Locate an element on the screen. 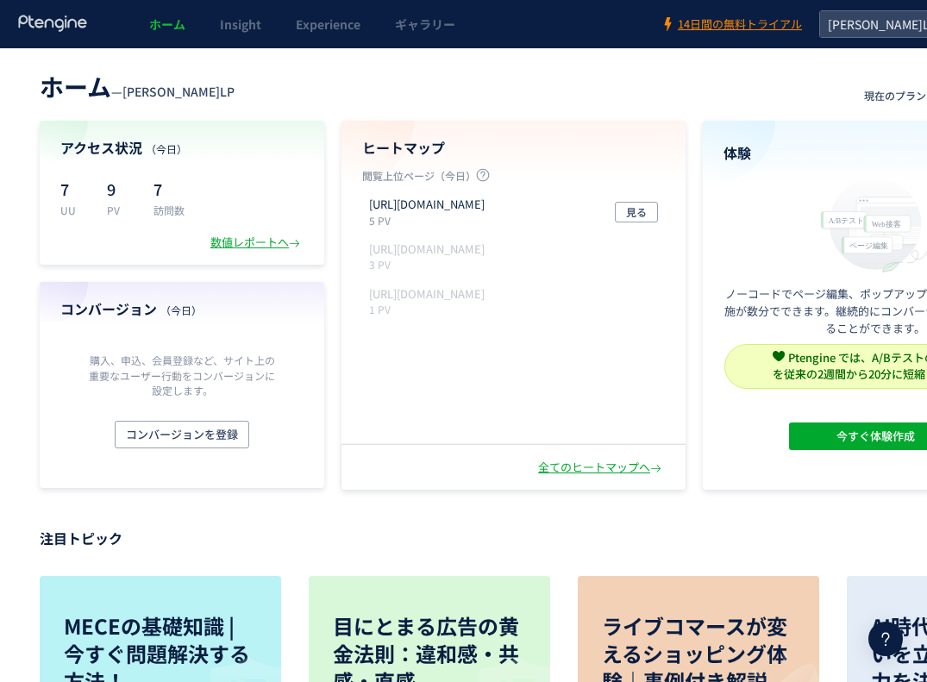 The image size is (927, 682). span: 今すぐ体験作成 is located at coordinates (875, 437).